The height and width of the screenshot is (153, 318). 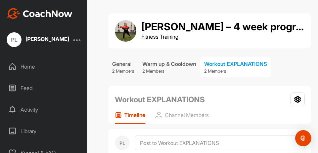 What do you see at coordinates (187, 115) in the screenshot?
I see `p: Channel Members` at bounding box center [187, 115].